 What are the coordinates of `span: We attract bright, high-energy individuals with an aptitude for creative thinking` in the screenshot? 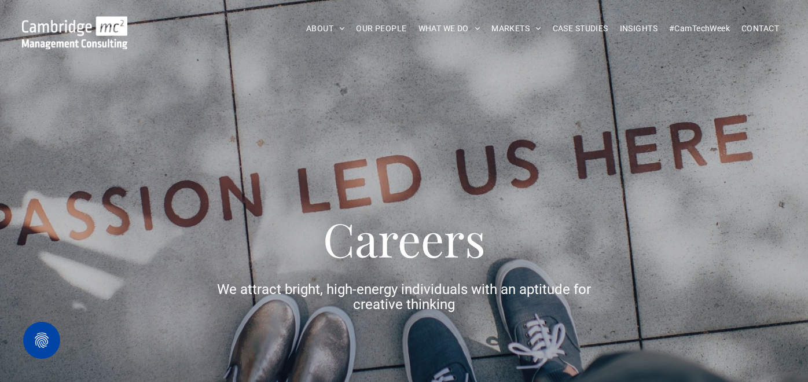 It's located at (404, 297).